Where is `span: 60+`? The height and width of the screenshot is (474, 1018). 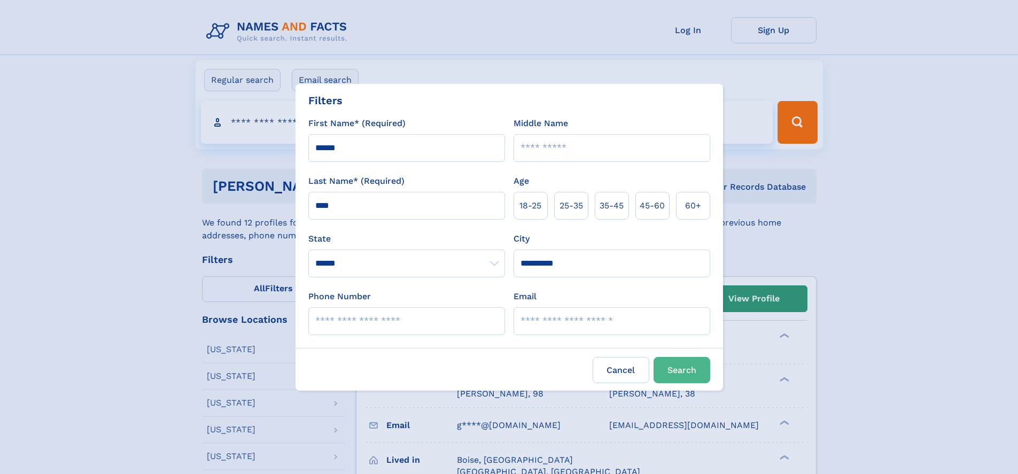
span: 60+ is located at coordinates (693, 206).